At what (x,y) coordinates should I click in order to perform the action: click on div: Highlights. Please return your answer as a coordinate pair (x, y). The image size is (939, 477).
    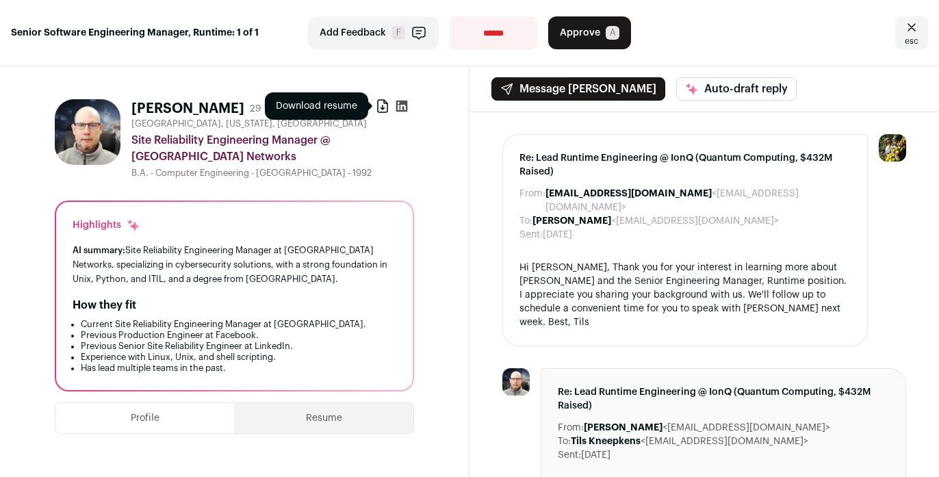
    Looking at the image, I should click on (106, 225).